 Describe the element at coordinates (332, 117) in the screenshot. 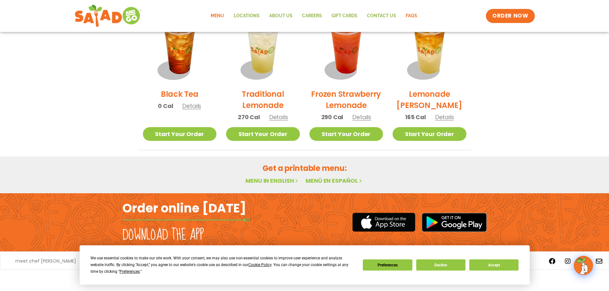

I see `span: 290 Cal` at that location.